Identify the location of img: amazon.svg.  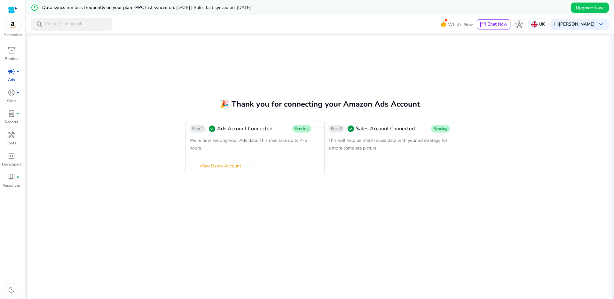
(13, 25).